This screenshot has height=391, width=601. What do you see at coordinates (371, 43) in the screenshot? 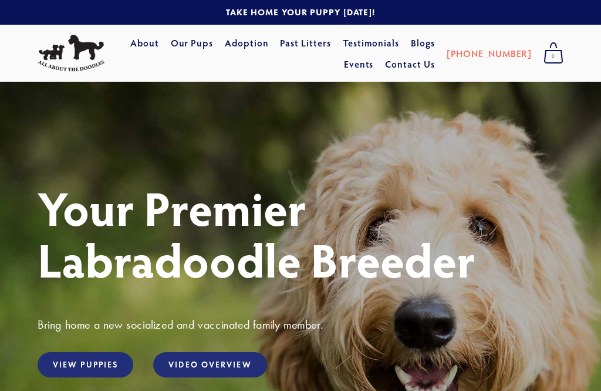
I see `a: Testimonials` at bounding box center [371, 43].